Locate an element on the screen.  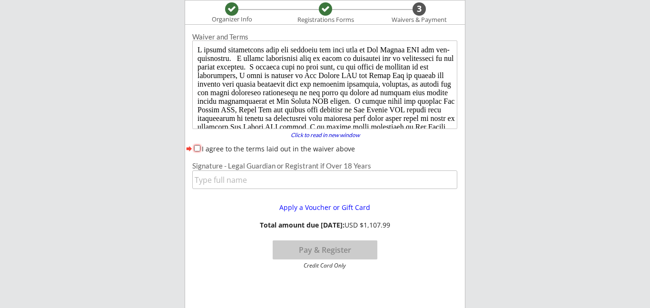
button: Pay & Register is located at coordinates (325, 250).